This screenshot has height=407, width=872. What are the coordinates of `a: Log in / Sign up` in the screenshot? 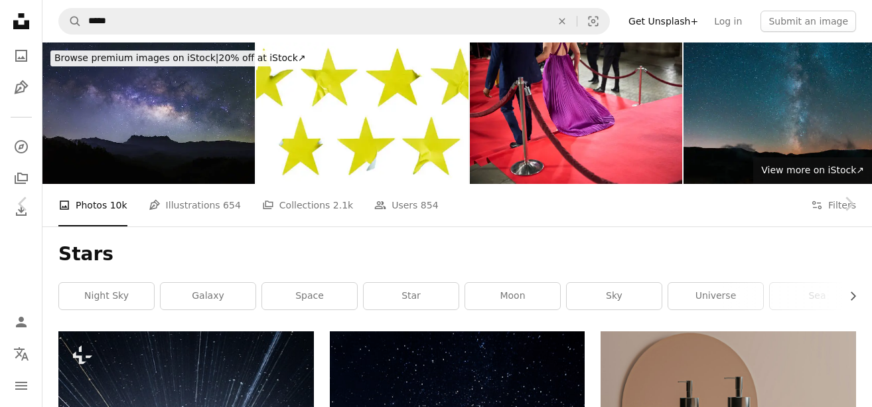 It's located at (21, 322).